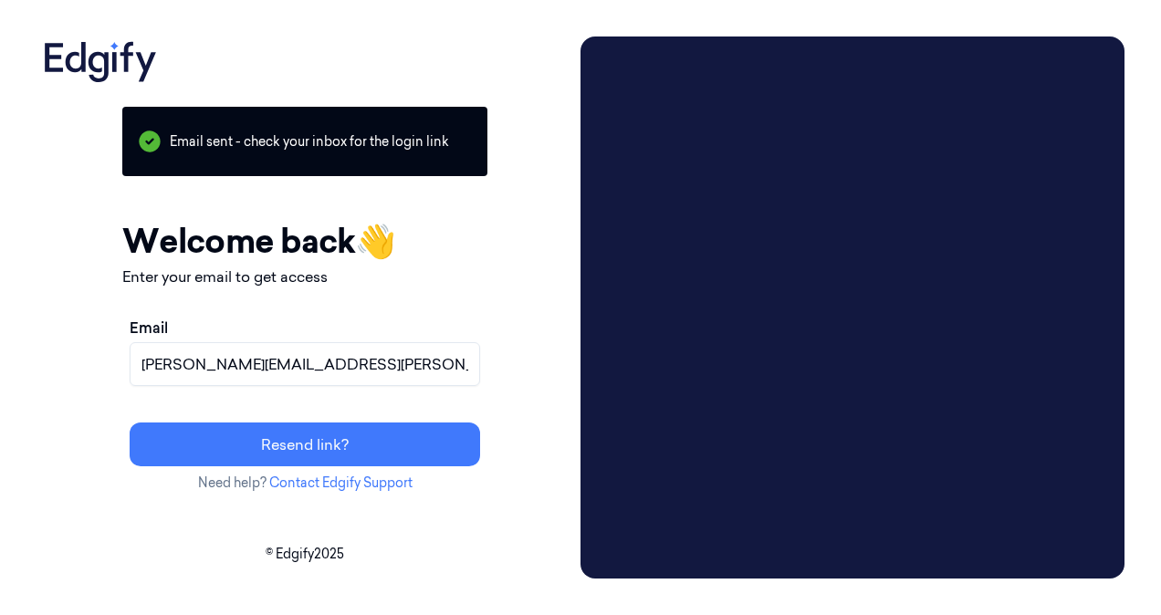 This screenshot has height=615, width=1161. What do you see at coordinates (305, 277) in the screenshot?
I see `p: Enter your email to get access` at bounding box center [305, 277].